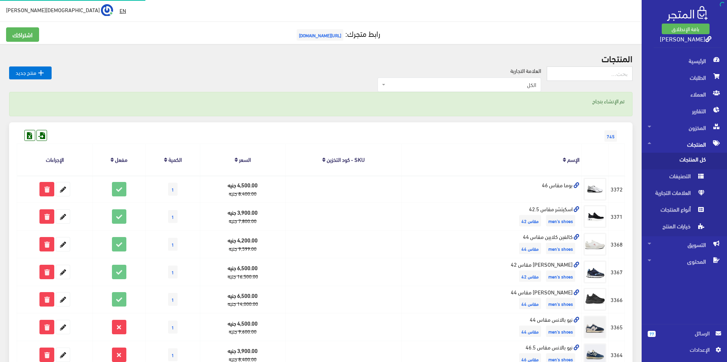 This screenshot has height=362, width=727. Describe the element at coordinates (684, 228) in the screenshot. I see `a: خيارات المنتج` at that location.